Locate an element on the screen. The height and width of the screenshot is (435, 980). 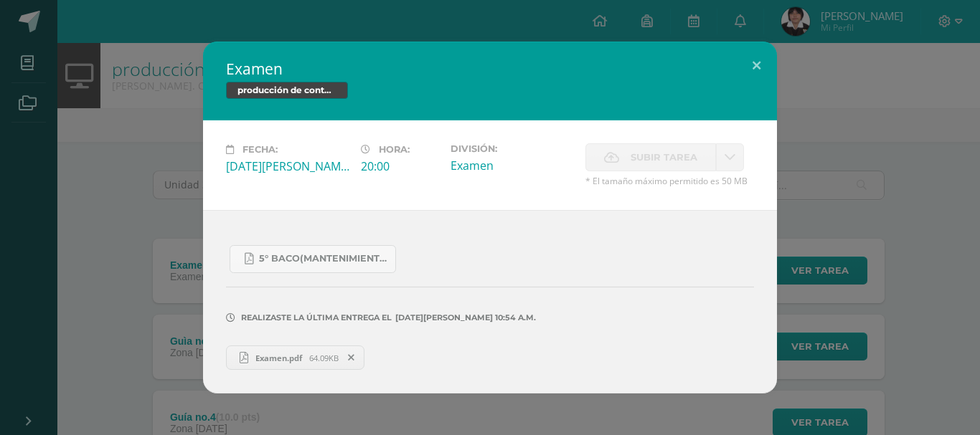
span: Fecha: is located at coordinates (260, 149).